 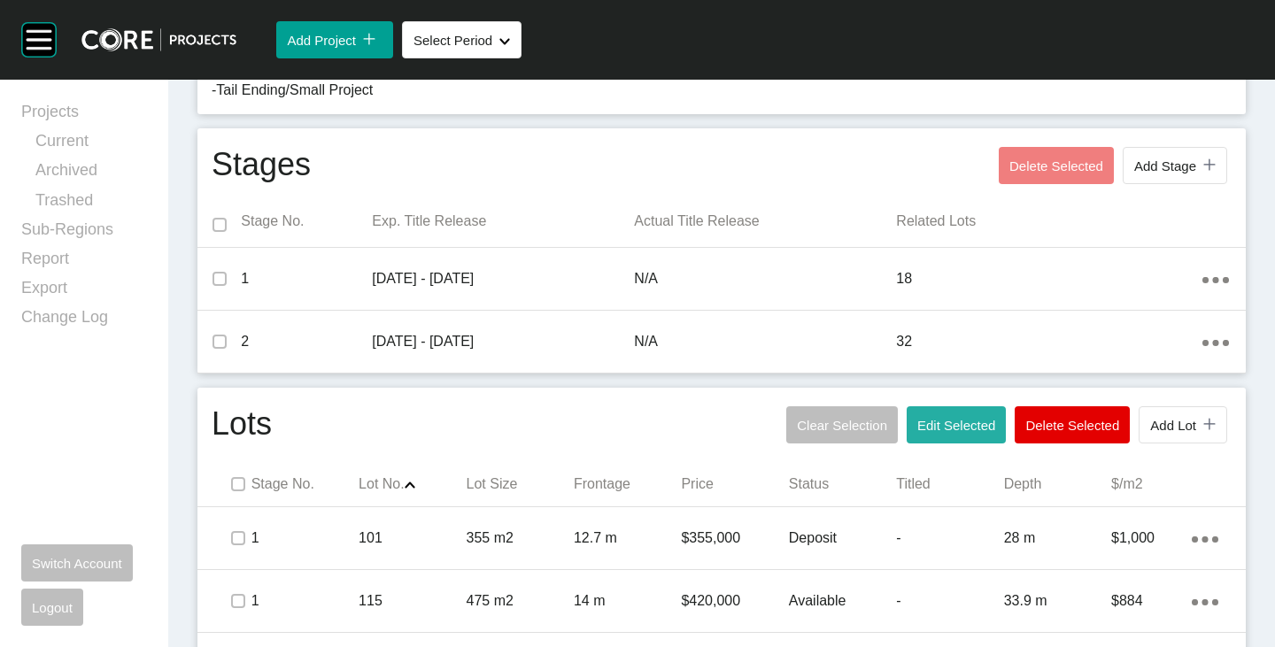 I want to click on p: 32, so click(x=1048, y=342).